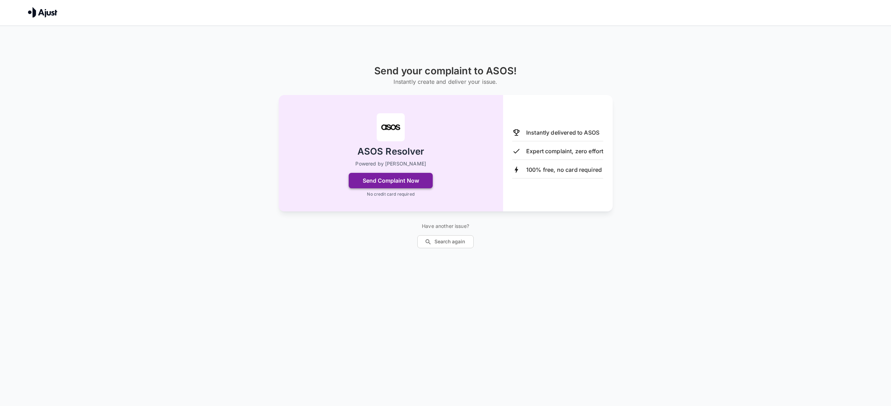 The image size is (891, 406). Describe the element at coordinates (565, 151) in the screenshot. I see `p: Expert complaint, zero effort` at that location.